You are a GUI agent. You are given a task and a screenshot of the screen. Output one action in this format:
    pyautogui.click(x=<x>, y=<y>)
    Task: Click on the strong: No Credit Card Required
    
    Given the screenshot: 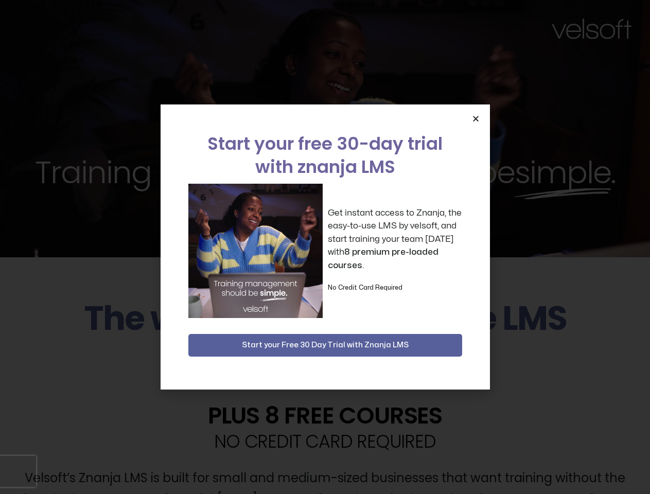 What is the action you would take?
    pyautogui.click(x=365, y=288)
    